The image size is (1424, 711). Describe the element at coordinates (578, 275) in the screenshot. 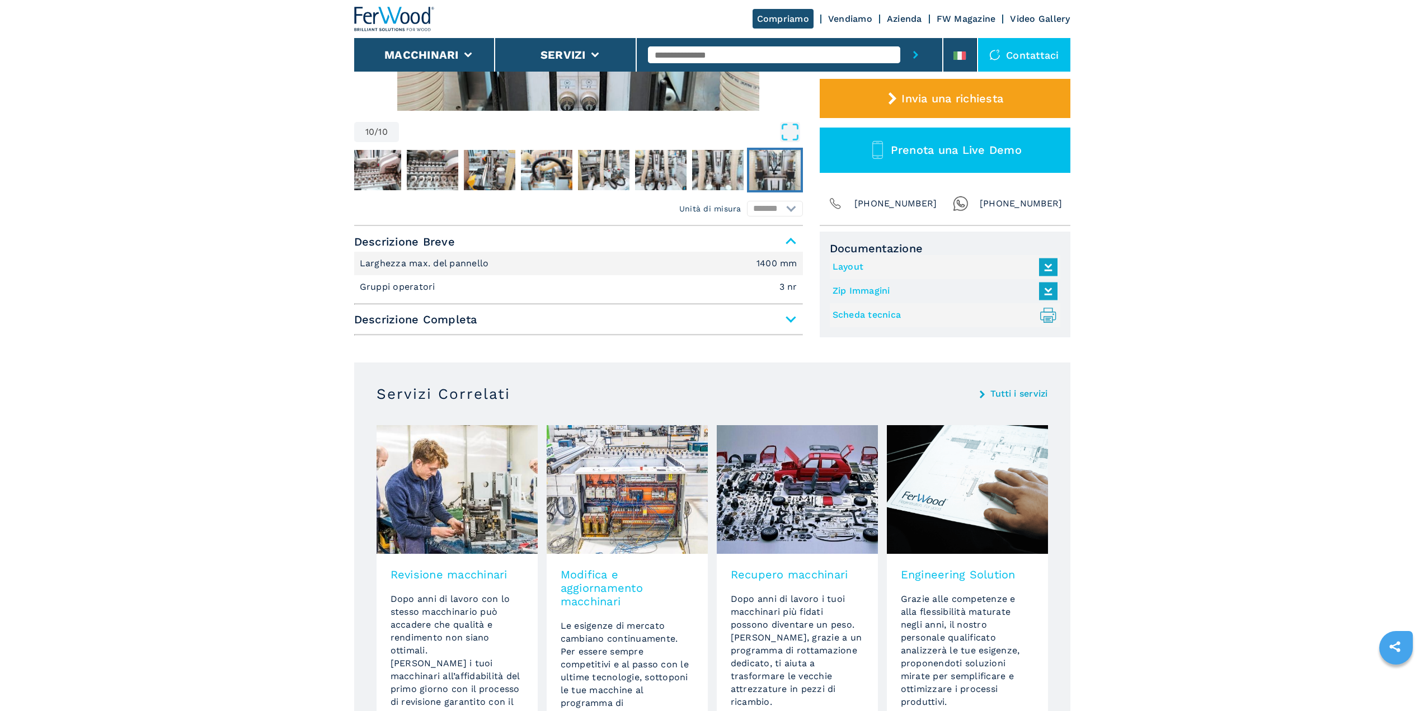

I see `div: Descrizione Breve` at that location.